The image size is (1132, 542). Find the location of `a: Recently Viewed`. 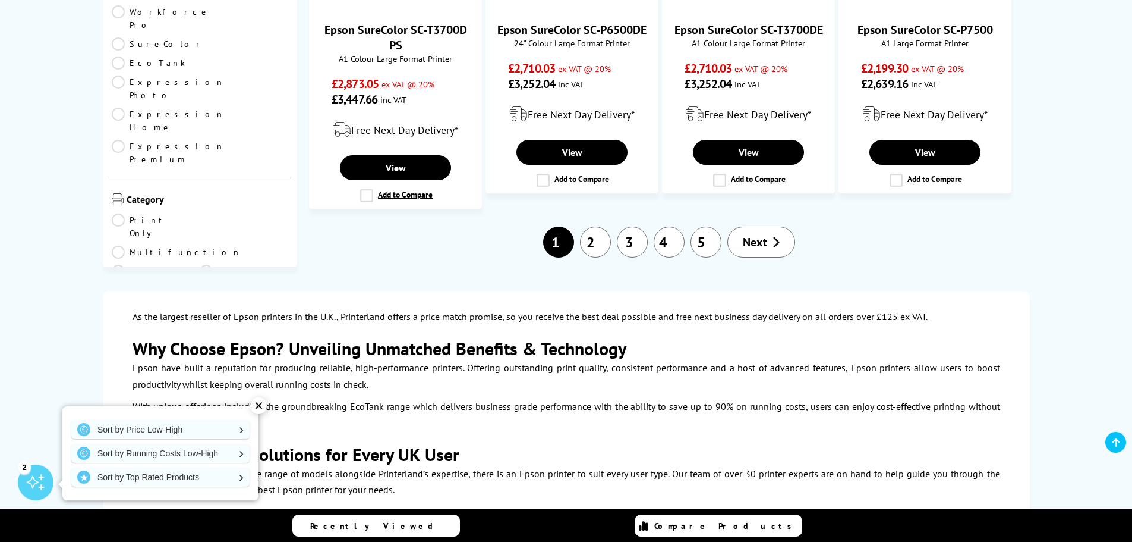

a: Recently Viewed is located at coordinates (376, 525).